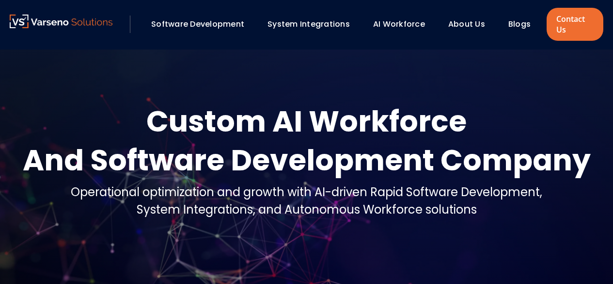 This screenshot has height=284, width=613. Describe the element at coordinates (467, 24) in the screenshot. I see `a: About Us` at that location.